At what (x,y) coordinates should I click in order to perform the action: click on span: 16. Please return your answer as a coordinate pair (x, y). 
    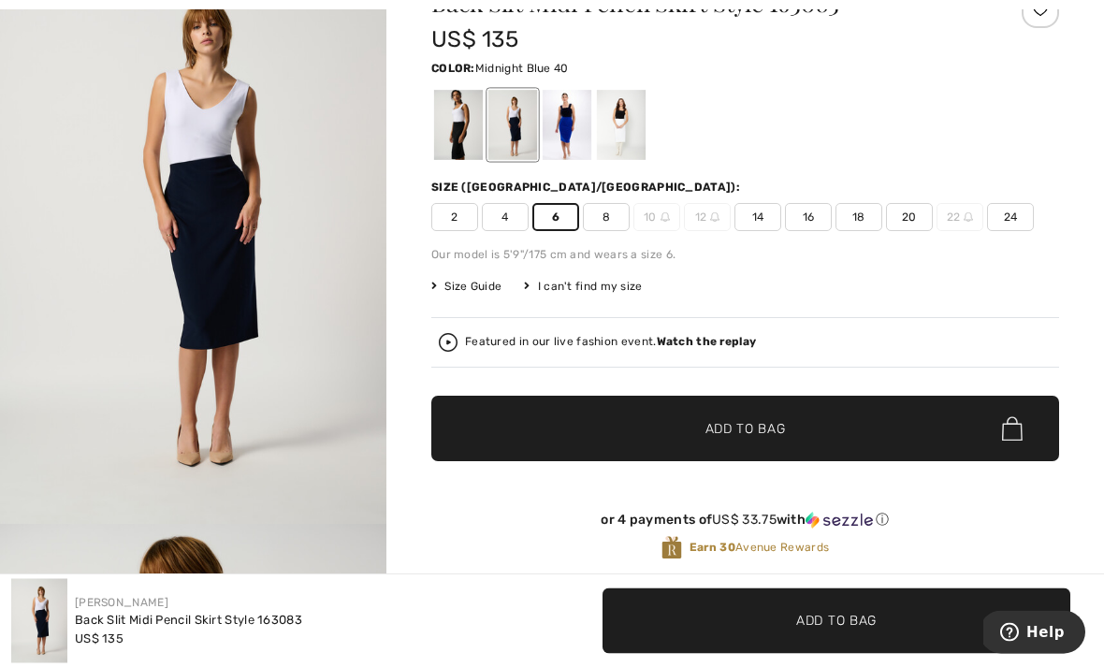
    Looking at the image, I should click on (808, 218).